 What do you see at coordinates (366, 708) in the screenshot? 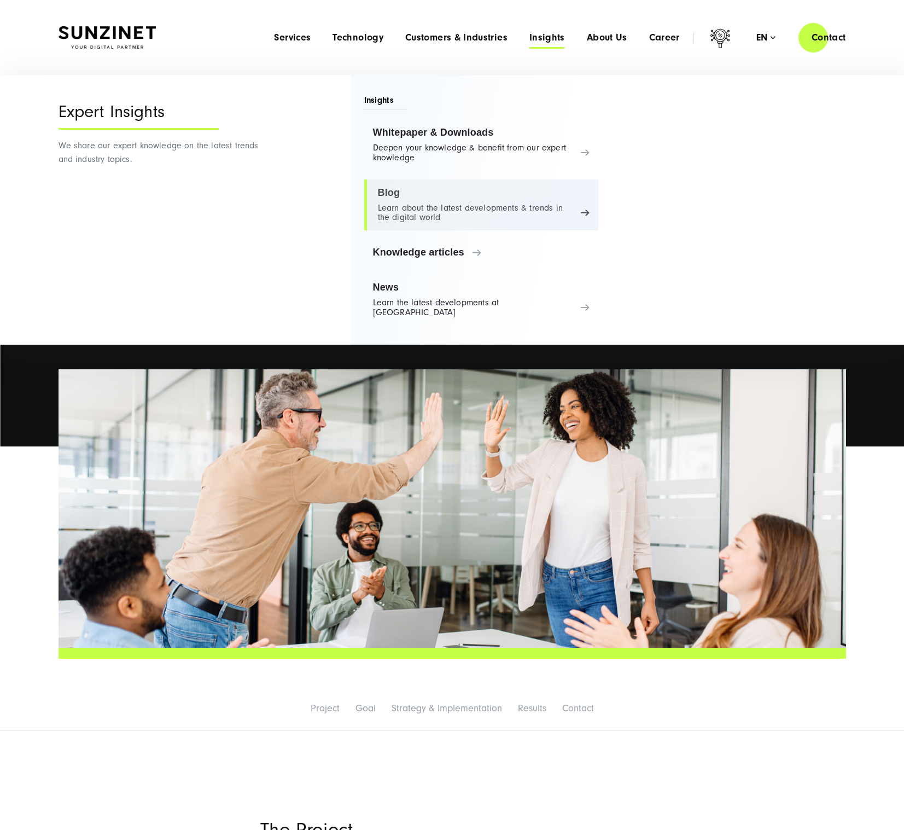
I see `a: Goal` at bounding box center [366, 708].